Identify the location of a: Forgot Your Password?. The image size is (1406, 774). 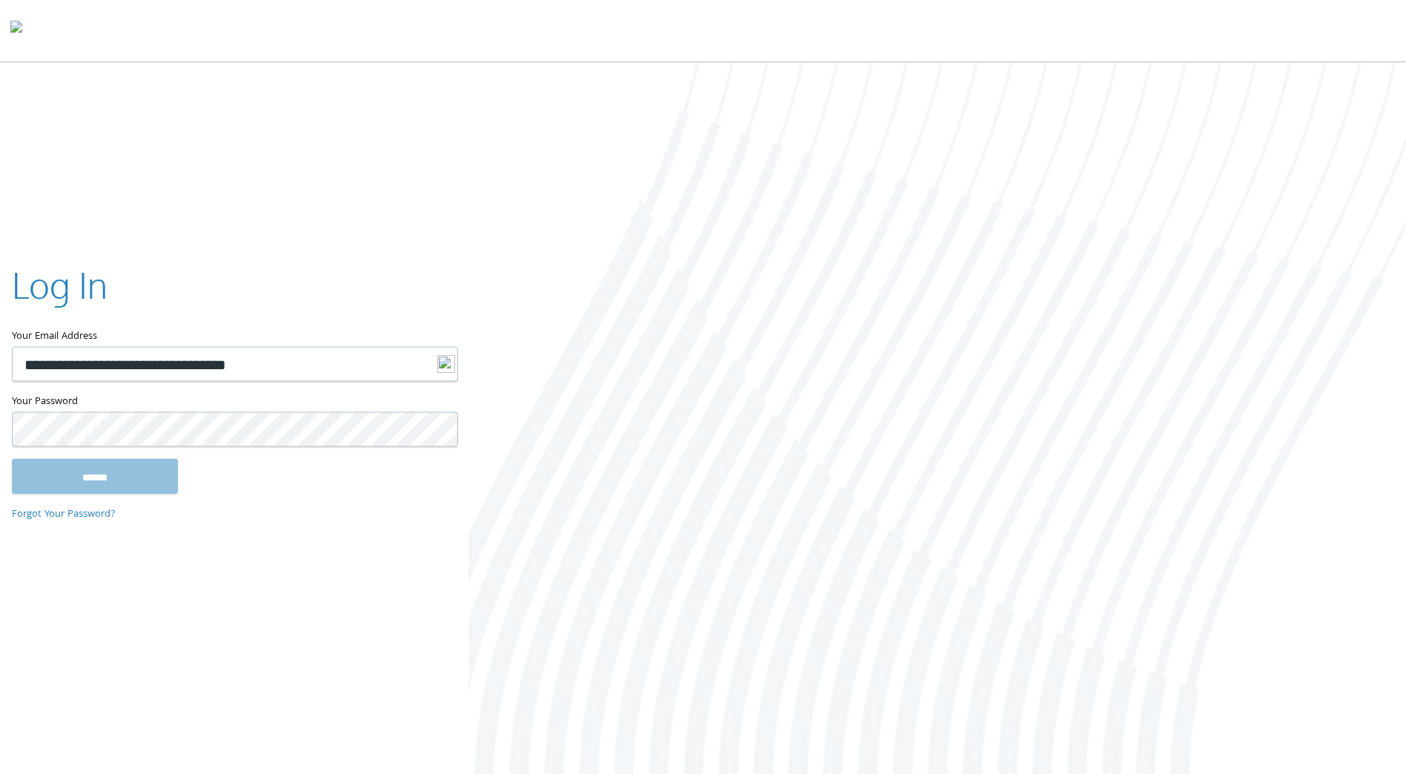
(64, 515).